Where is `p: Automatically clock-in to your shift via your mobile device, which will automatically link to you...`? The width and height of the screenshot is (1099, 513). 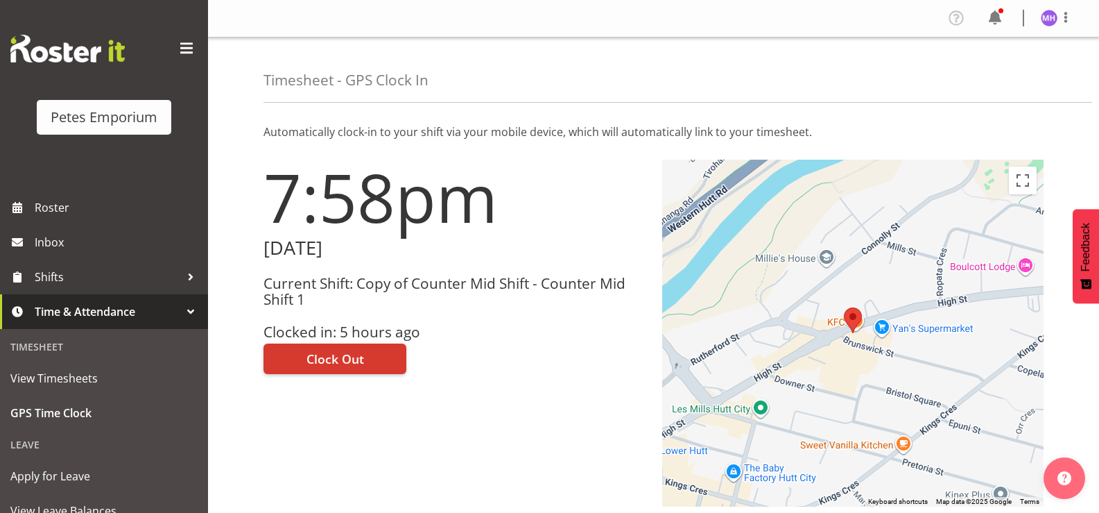 p: Automatically clock-in to your shift via your mobile device, which will automatically link to you... is located at coordinates (653, 132).